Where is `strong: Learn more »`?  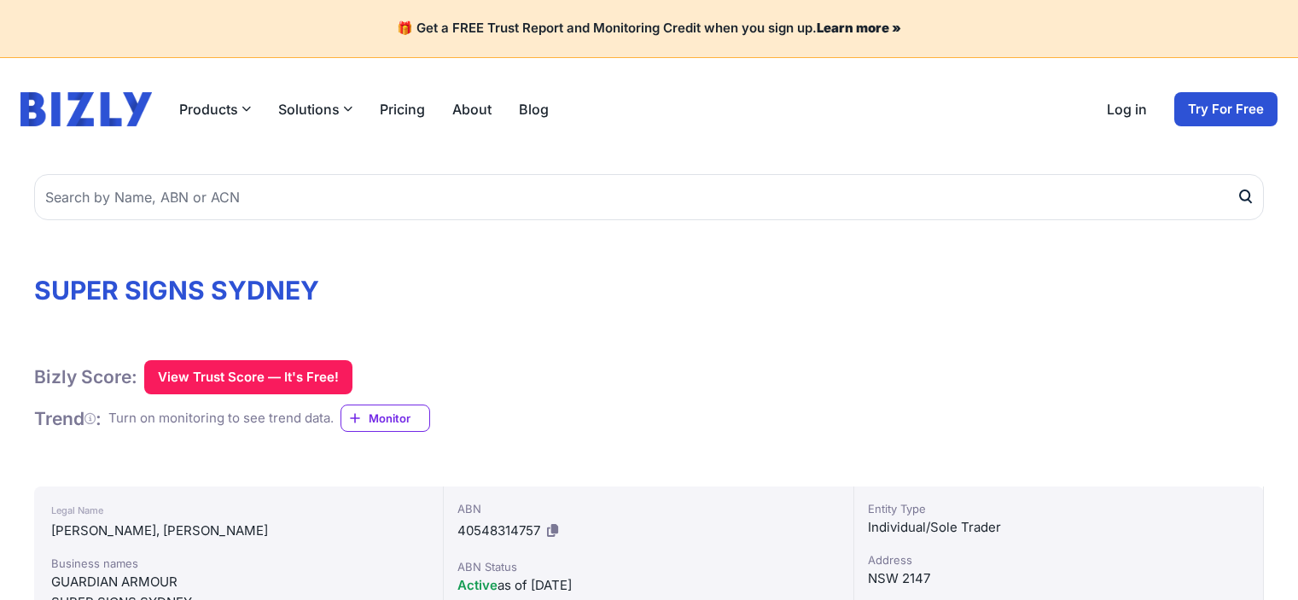
strong: Learn more » is located at coordinates (859, 27).